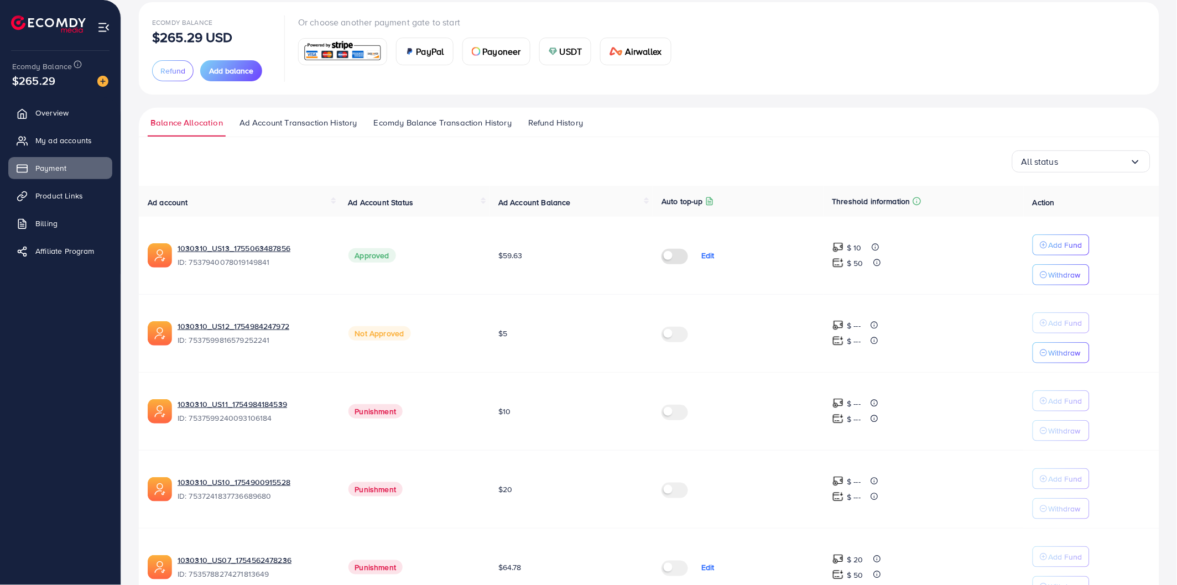 The height and width of the screenshot is (585, 1177). What do you see at coordinates (534, 202) in the screenshot?
I see `span: Ad Account Balance` at bounding box center [534, 202].